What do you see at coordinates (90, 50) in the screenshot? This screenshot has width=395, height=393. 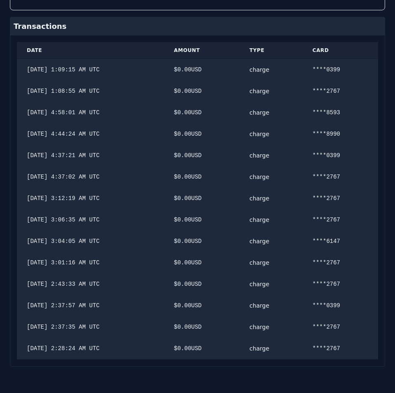 I see `th: Date` at bounding box center [90, 50].